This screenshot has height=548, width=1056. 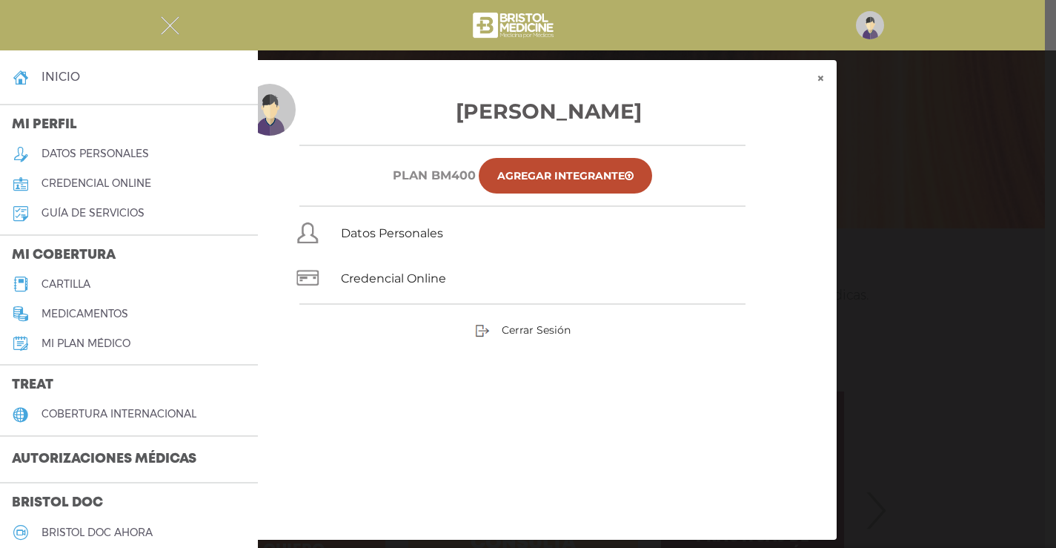 I want to click on h5: credencial online, so click(x=96, y=183).